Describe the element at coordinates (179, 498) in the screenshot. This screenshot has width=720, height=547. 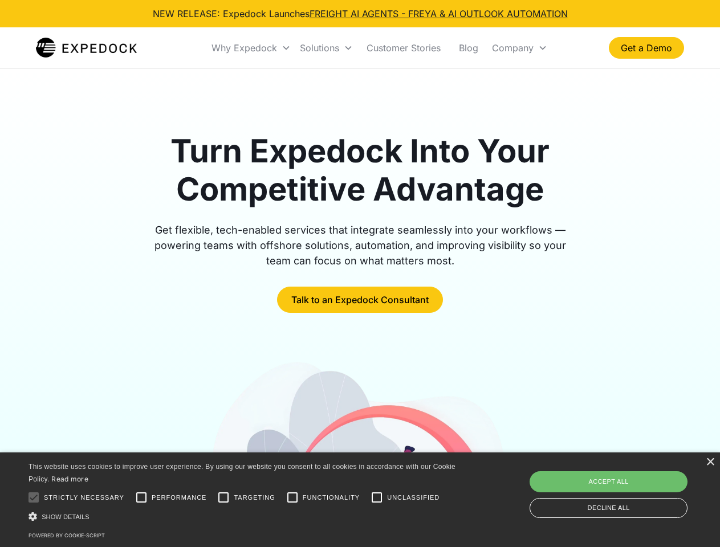
I see `span: Performance` at that location.